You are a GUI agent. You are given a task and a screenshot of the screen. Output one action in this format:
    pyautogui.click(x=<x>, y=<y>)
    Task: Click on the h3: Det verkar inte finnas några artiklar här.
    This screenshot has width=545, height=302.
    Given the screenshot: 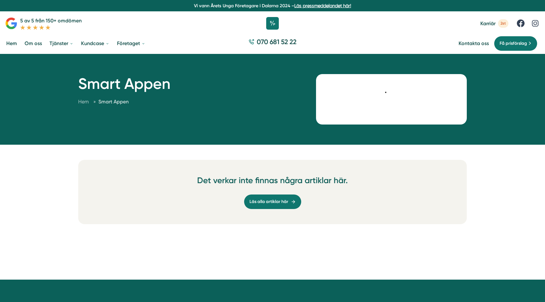 What is the action you would take?
    pyautogui.click(x=272, y=182)
    